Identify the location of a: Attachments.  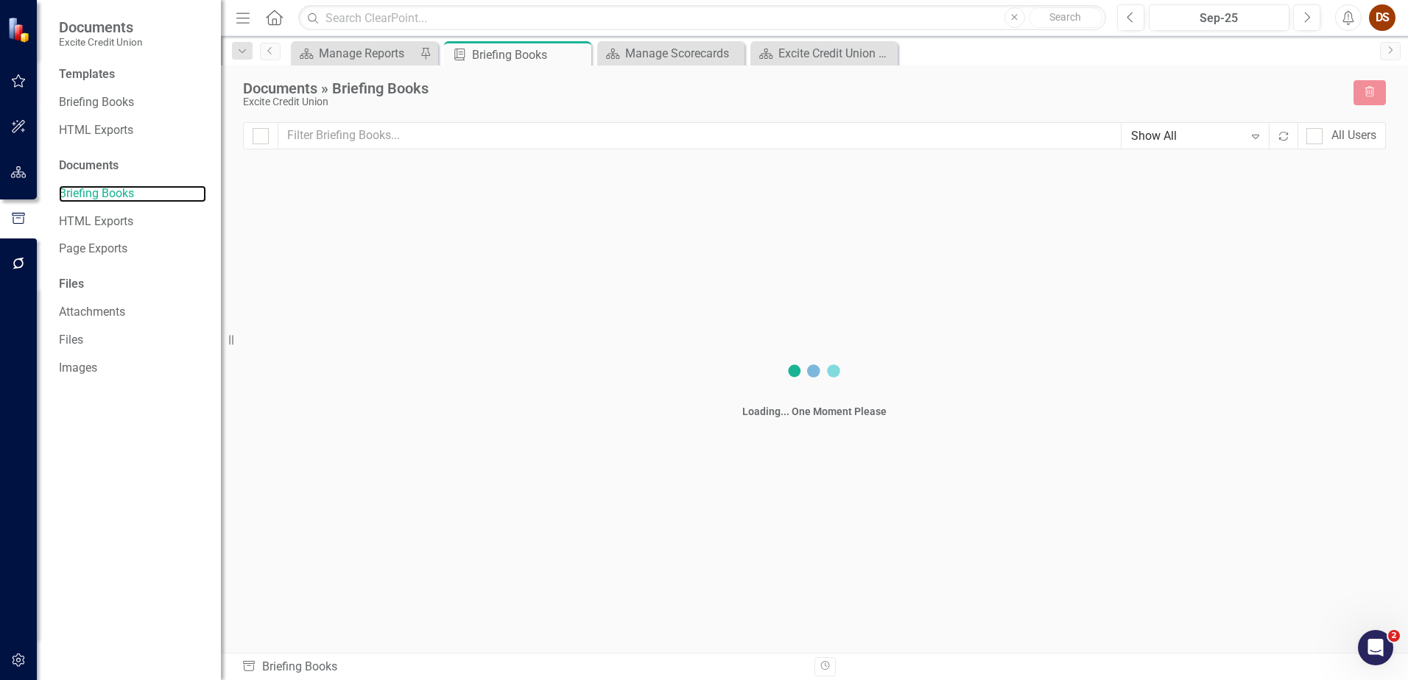
(133, 312).